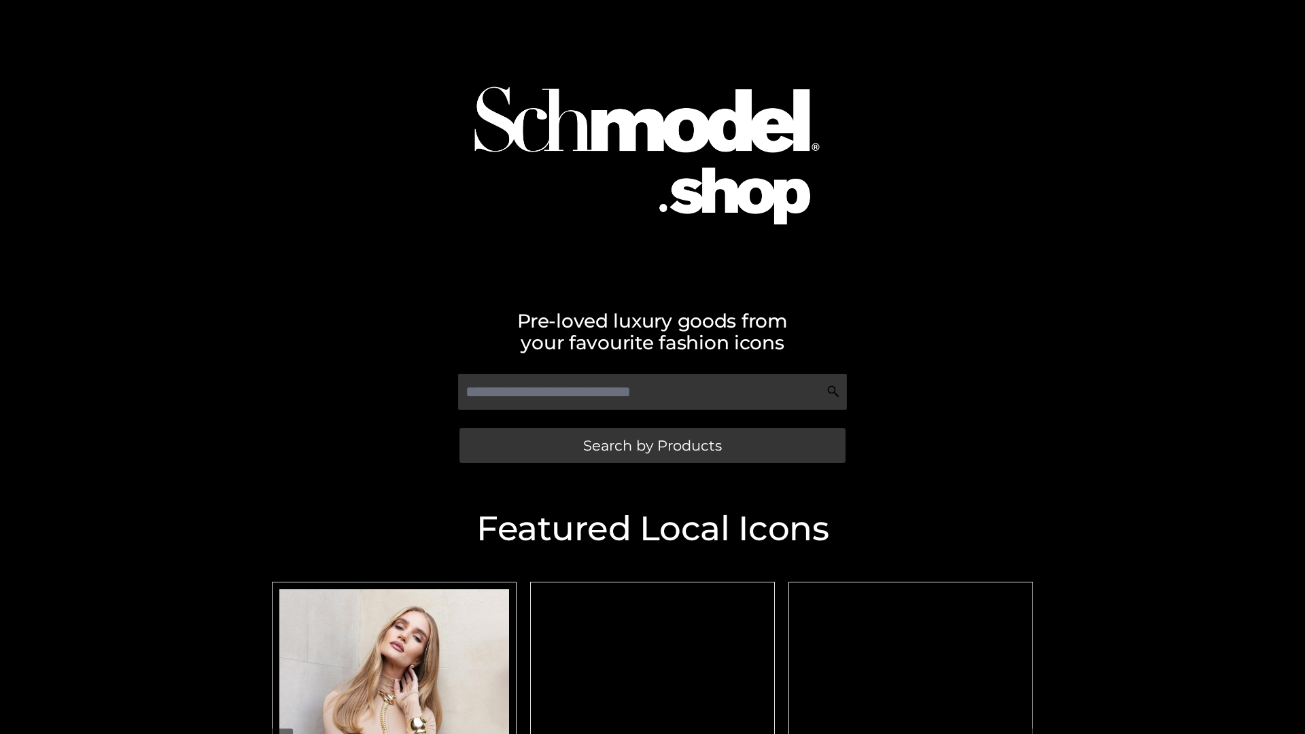 This screenshot has height=734, width=1305. What do you see at coordinates (653, 332) in the screenshot?
I see `h2: Pre-loved luxury goods from your favourite fashion icons` at bounding box center [653, 332].